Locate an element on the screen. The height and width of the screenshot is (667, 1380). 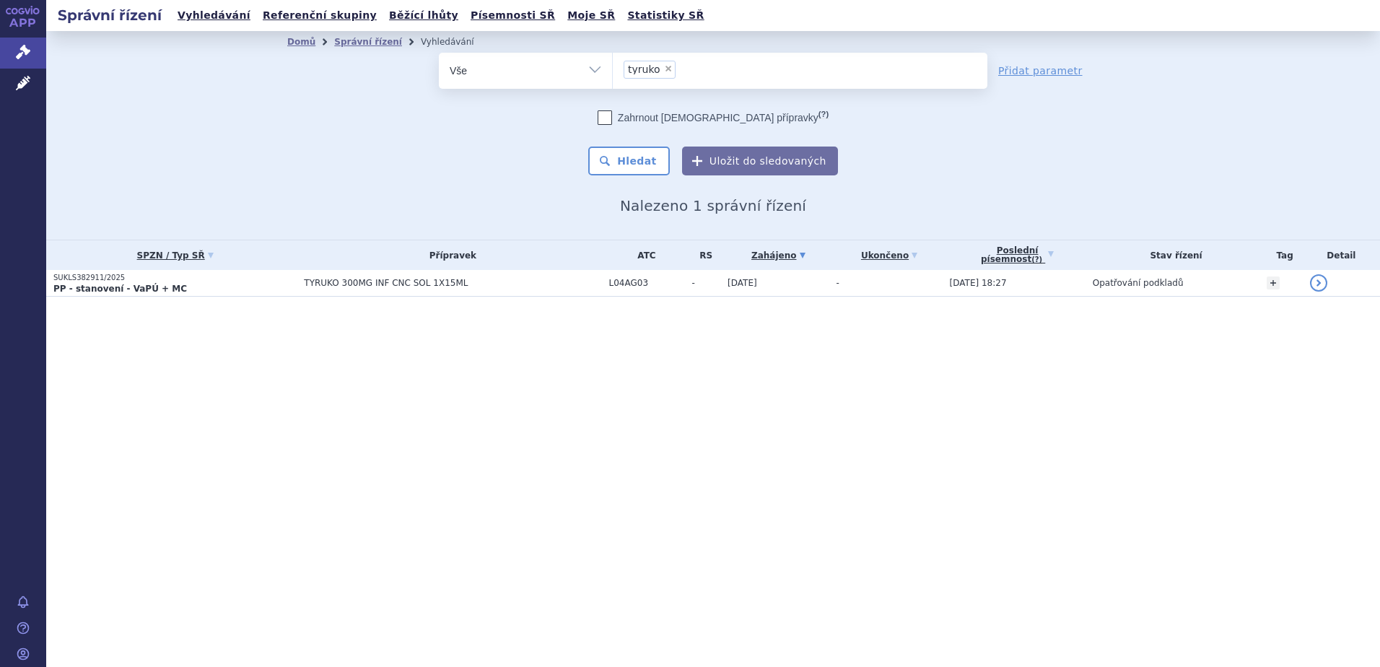
a: Správní řízení is located at coordinates (368, 42).